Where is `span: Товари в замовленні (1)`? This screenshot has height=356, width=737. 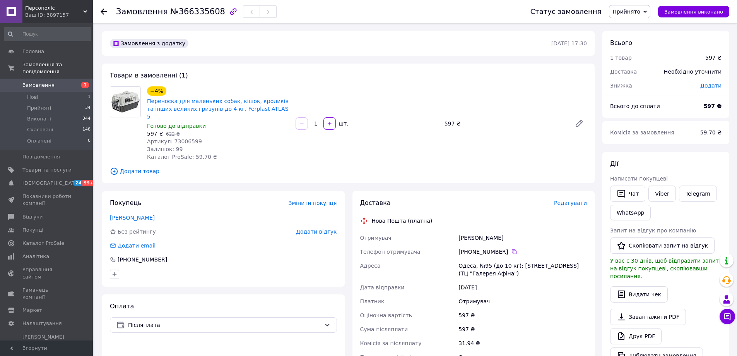
span: Товари в замовленні (1) is located at coordinates (149, 75).